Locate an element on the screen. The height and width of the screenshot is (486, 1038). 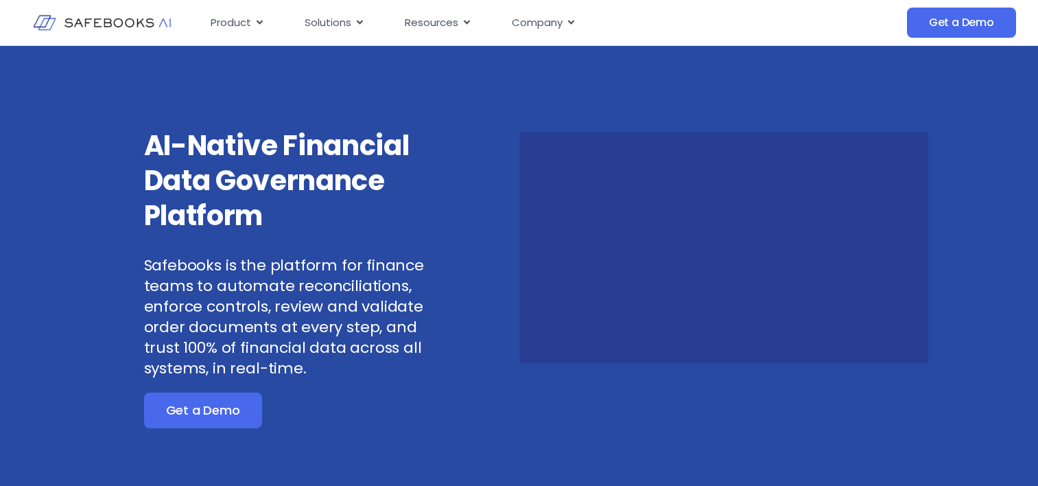
span: Solutions is located at coordinates (328, 23).